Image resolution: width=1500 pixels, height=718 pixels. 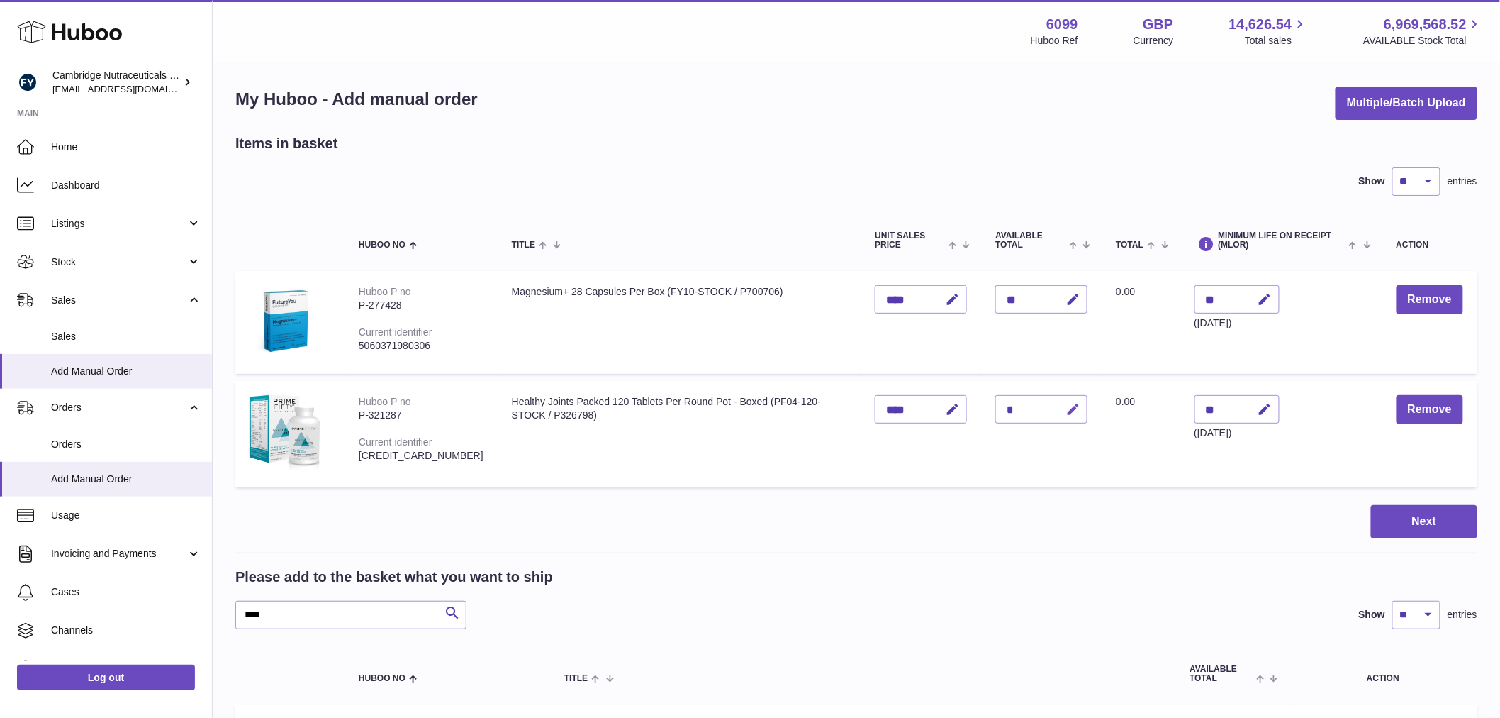 What do you see at coordinates (116, 82) in the screenshot?
I see `div: Cambridge Nutraceuticals Ltd` at bounding box center [116, 82].